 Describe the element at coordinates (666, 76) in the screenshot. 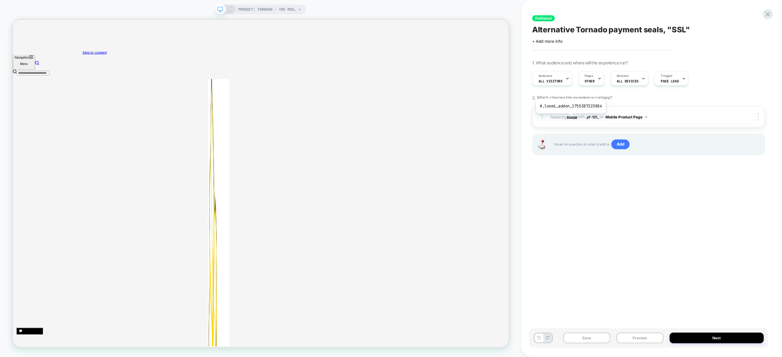

I see `span: Trigger` at that location.